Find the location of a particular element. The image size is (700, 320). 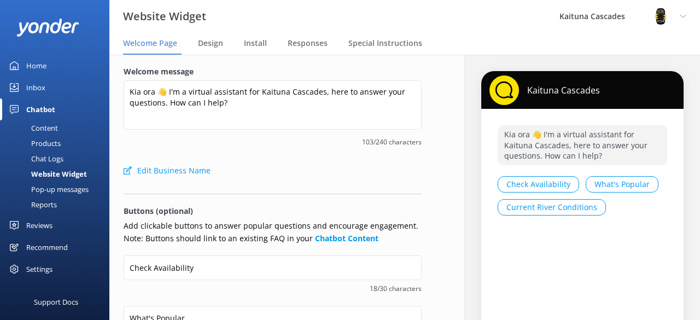

b: Chatbot Content is located at coordinates (347, 238).